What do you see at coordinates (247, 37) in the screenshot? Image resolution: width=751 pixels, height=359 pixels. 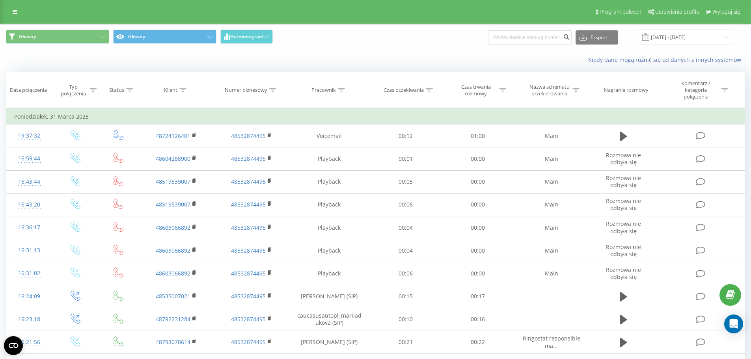 I see `span: Harmonogram` at bounding box center [247, 37].